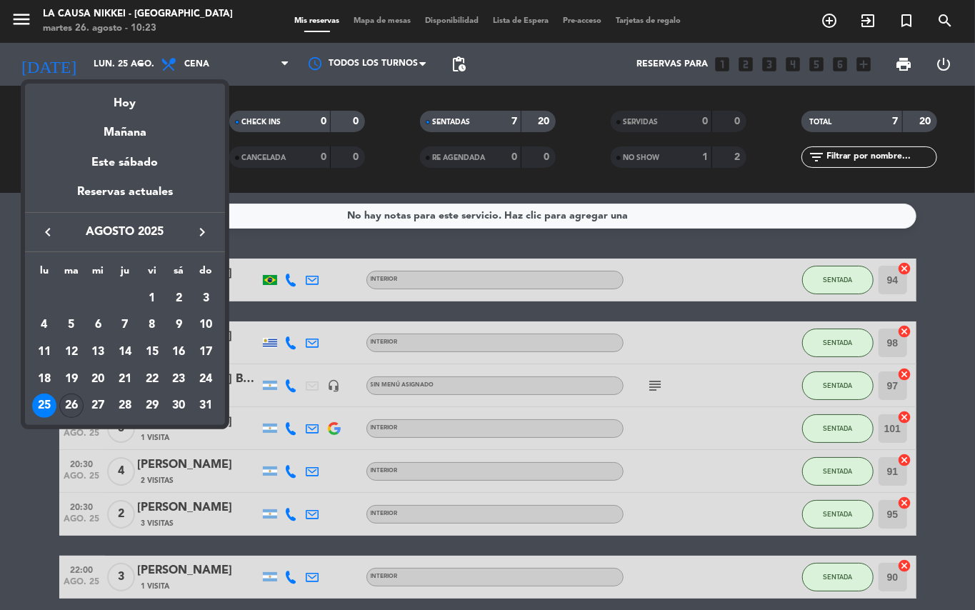 This screenshot has height=610, width=975. I want to click on div: 2, so click(179, 299).